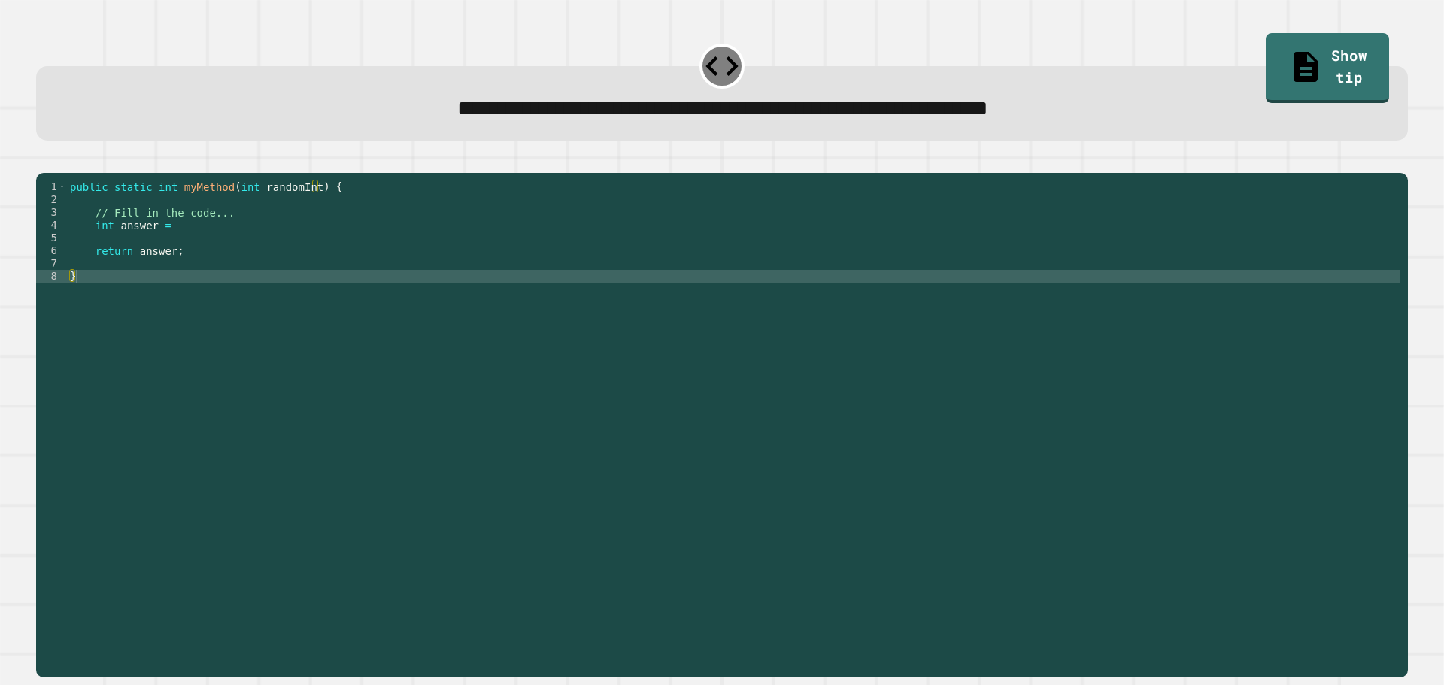 The width and height of the screenshot is (1444, 685). What do you see at coordinates (51, 238) in the screenshot?
I see `div: 5` at bounding box center [51, 238].